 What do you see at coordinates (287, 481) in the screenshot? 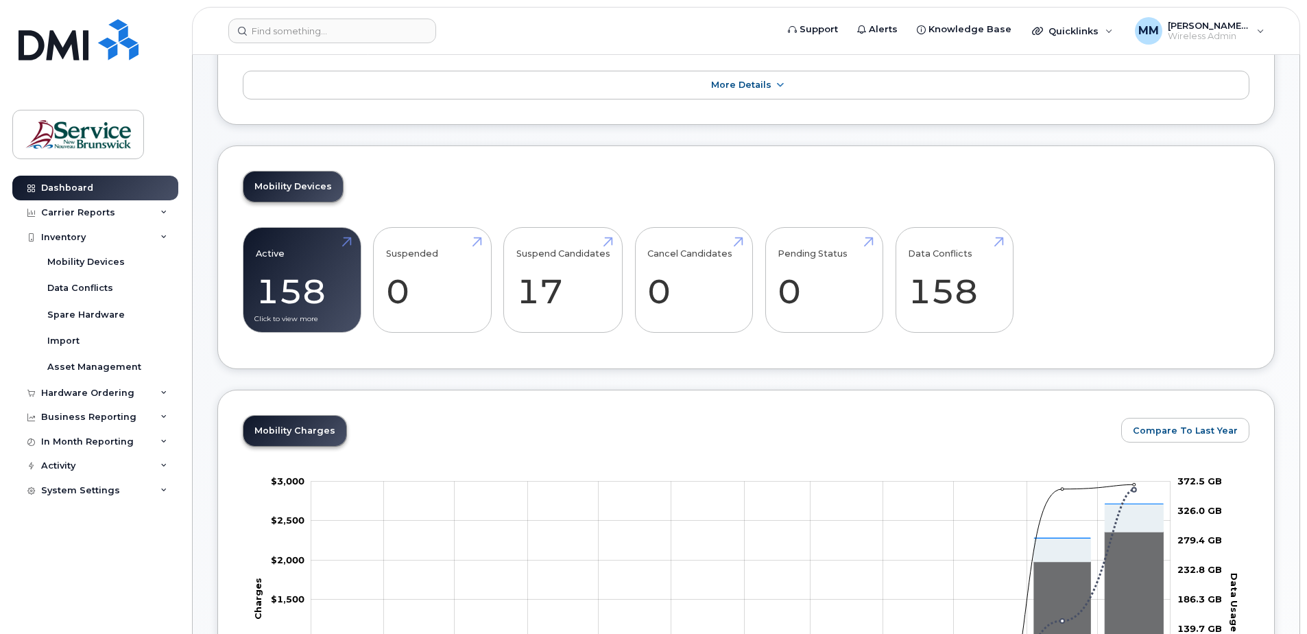
I see `tspan: $3,000` at bounding box center [287, 481].